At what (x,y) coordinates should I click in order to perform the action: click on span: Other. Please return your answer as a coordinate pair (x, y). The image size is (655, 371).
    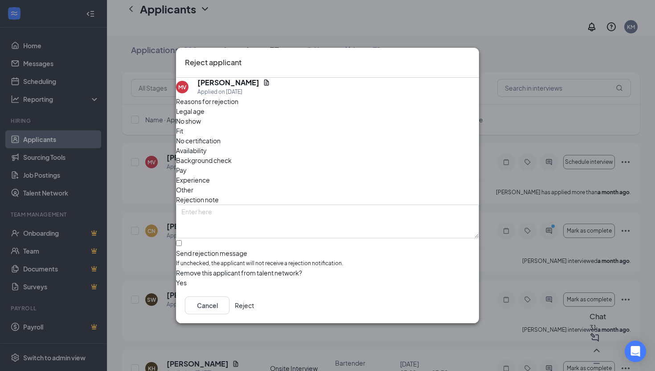
    Looking at the image, I should click on (185, 189).